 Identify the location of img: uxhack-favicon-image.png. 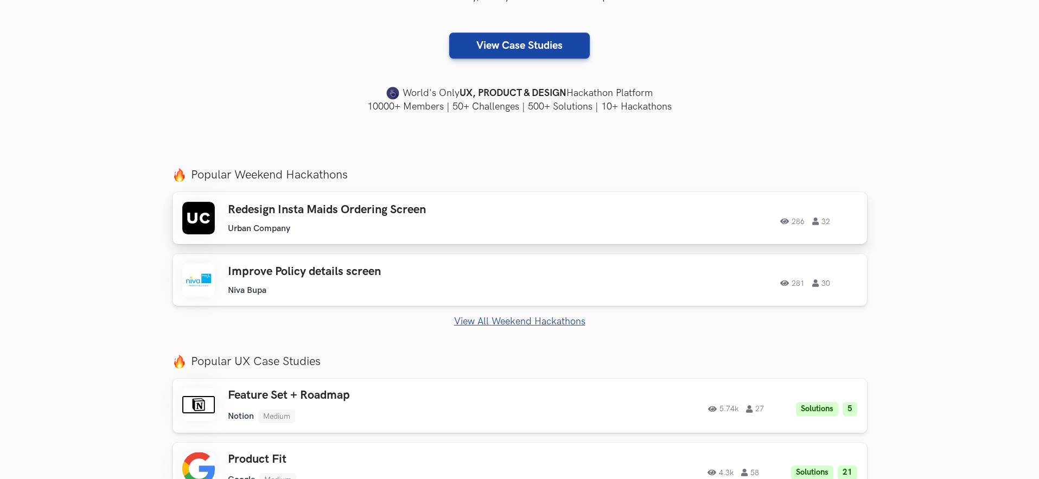
(393, 93).